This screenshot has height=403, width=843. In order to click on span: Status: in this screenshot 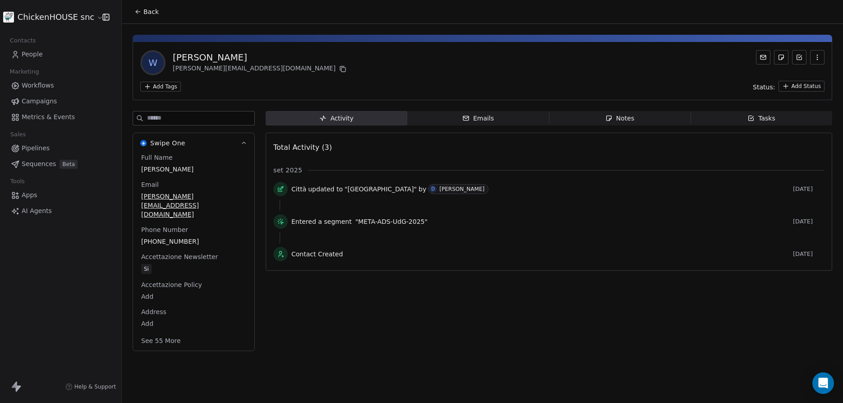, I will do `click(763, 87)`.